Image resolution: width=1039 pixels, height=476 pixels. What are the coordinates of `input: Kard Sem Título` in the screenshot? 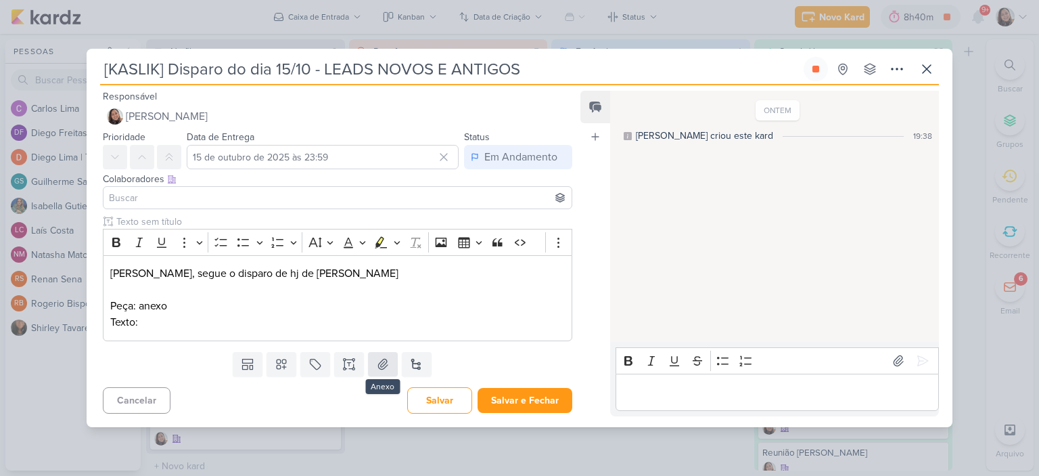 It's located at (450, 69).